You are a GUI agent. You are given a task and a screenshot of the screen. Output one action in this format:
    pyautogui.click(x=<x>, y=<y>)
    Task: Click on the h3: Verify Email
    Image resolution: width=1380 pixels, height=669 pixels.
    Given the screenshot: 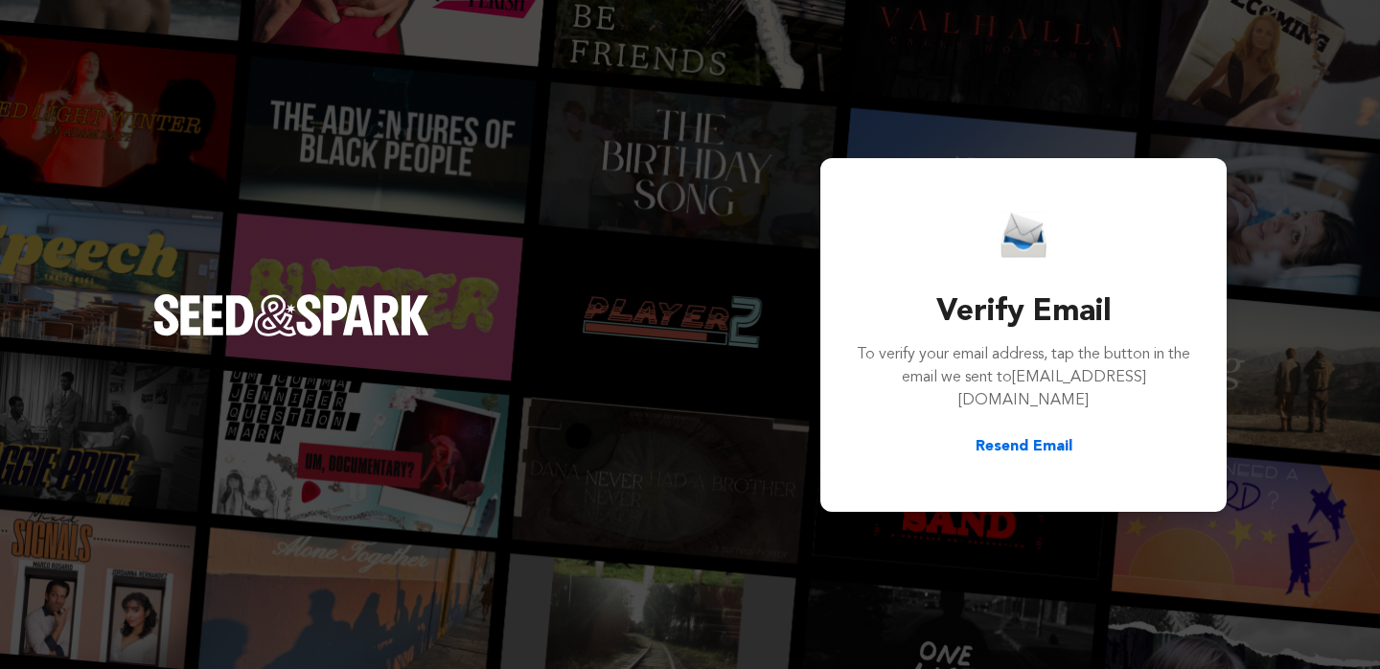 What is the action you would take?
    pyautogui.click(x=1023, y=312)
    